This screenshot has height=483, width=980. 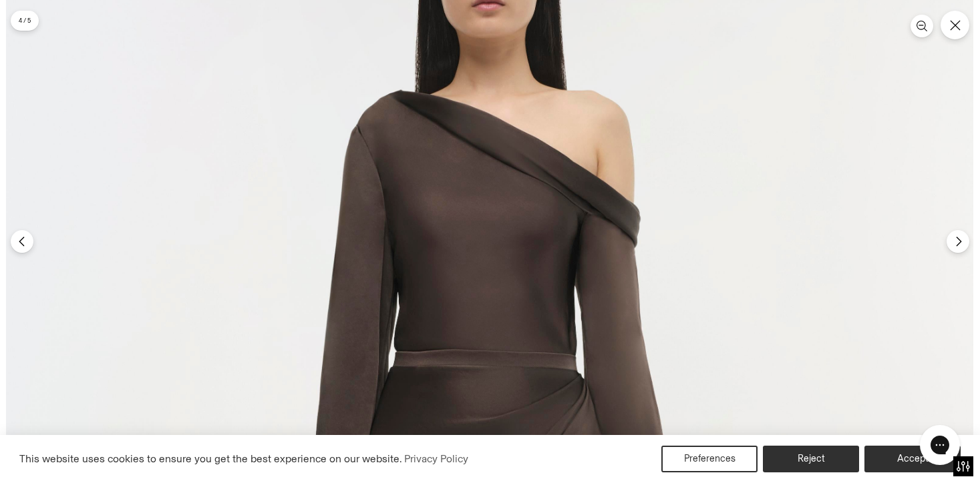 What do you see at coordinates (436, 459) in the screenshot?
I see `a: Privacy Policy (opens in a new tab)` at bounding box center [436, 459].